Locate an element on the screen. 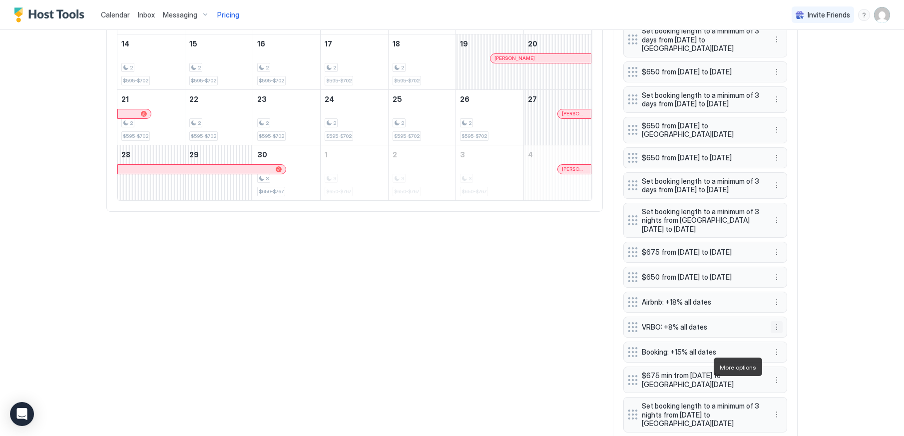  td: September 15, 2025 is located at coordinates (219, 61).